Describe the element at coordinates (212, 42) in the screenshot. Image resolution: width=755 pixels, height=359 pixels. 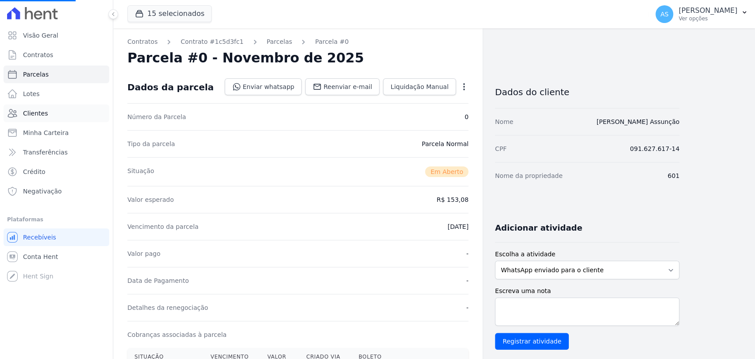
I see `a: Contrato #1c5d3fc1` at that location.